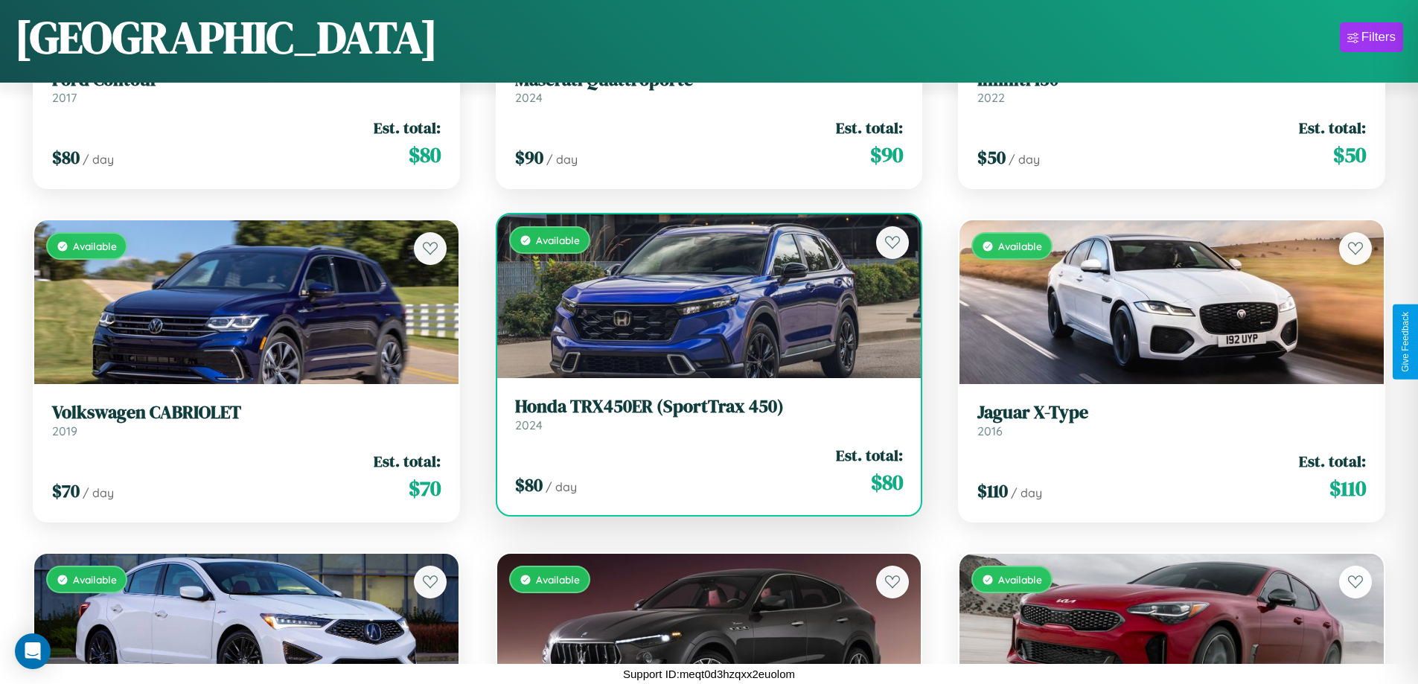 The height and width of the screenshot is (684, 1418). I want to click on h3: Volkswagen CABRIOLET, so click(246, 412).